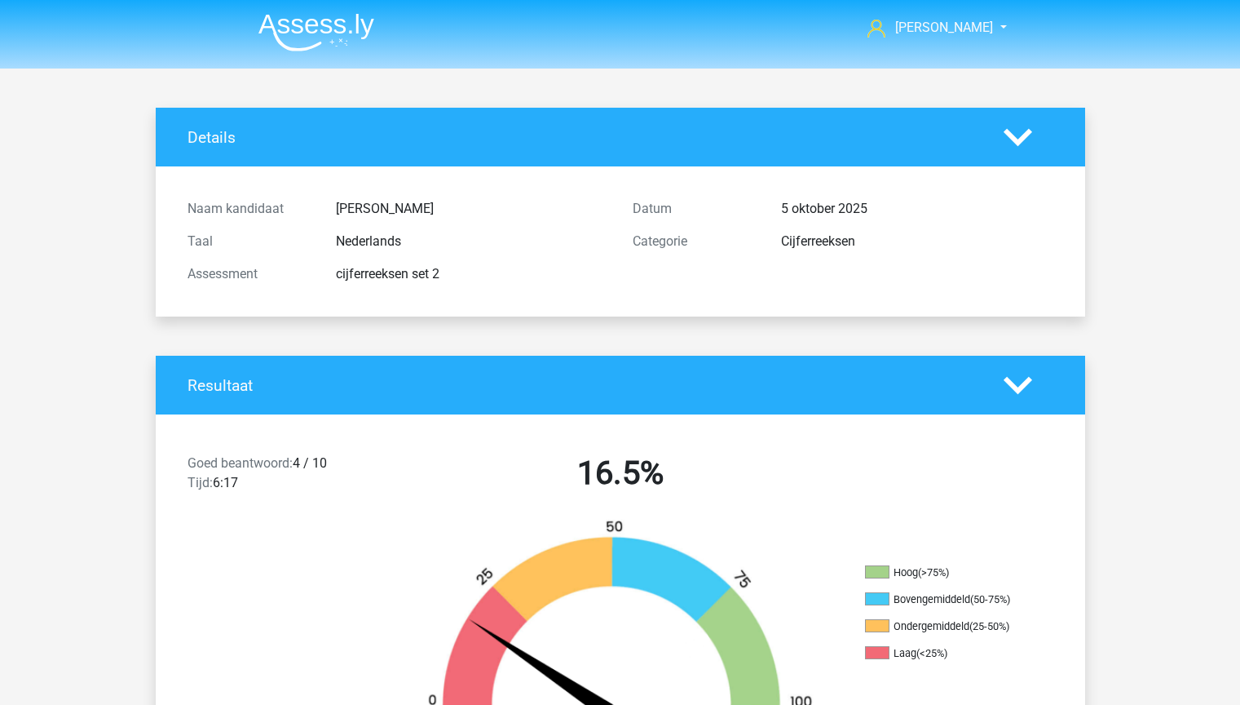 The width and height of the screenshot is (1240, 705). I want to click on div: (25-50%), so click(989, 625).